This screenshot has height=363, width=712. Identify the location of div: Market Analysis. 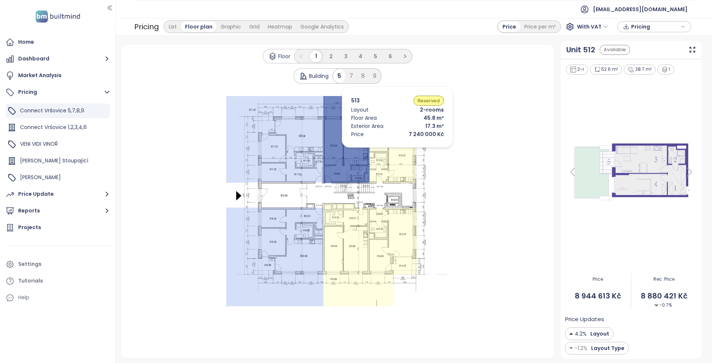
(40, 75).